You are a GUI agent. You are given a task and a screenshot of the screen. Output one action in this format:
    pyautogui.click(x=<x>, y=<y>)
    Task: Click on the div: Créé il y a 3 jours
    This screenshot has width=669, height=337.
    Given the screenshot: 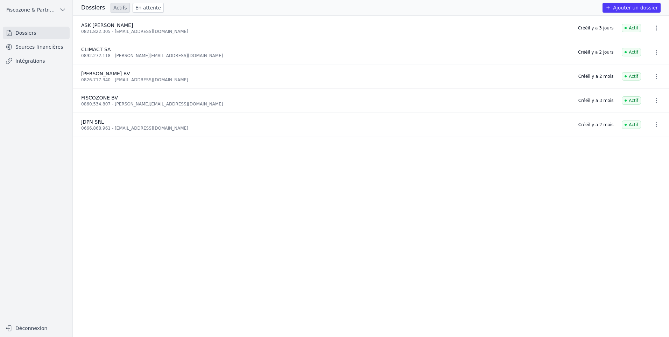 What is the action you would take?
    pyautogui.click(x=596, y=28)
    